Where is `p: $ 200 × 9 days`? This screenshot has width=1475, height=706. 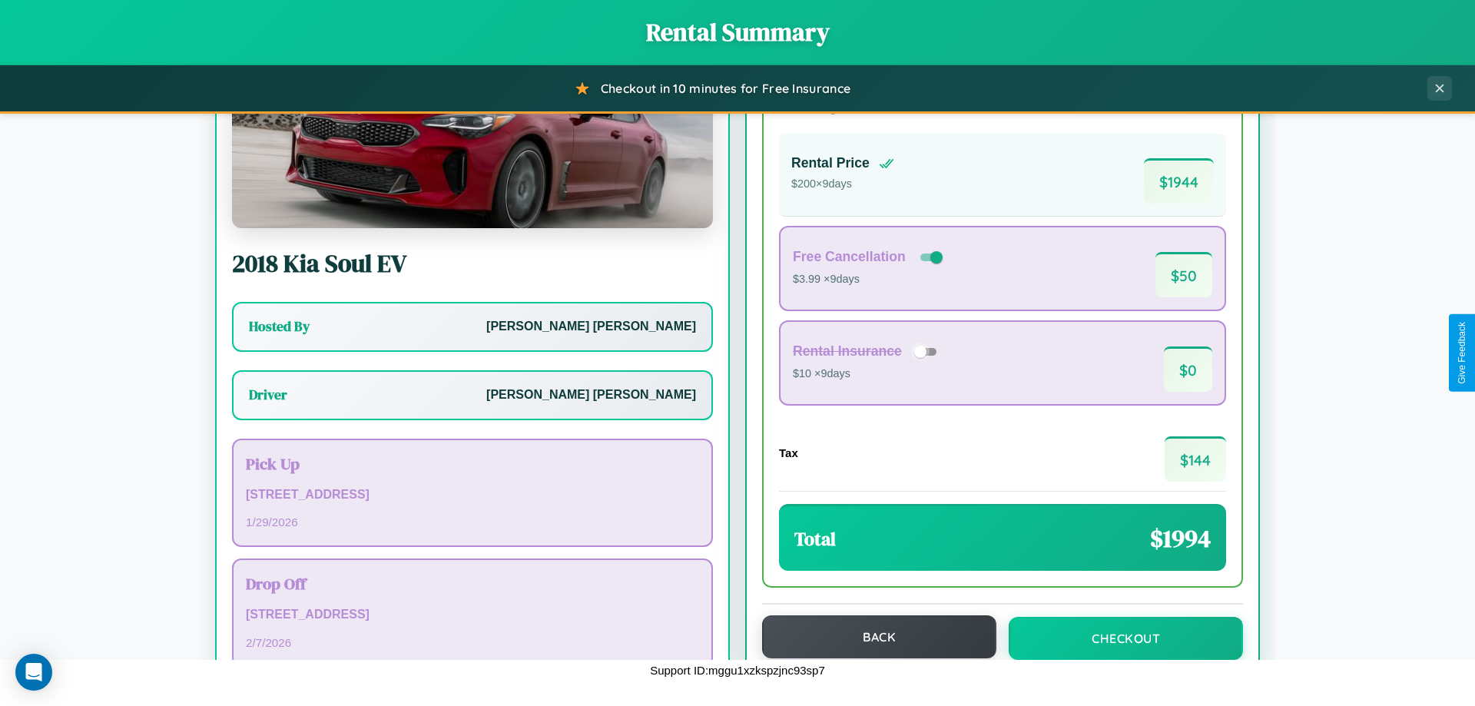 p: $ 200 × 9 days is located at coordinates (843, 184).